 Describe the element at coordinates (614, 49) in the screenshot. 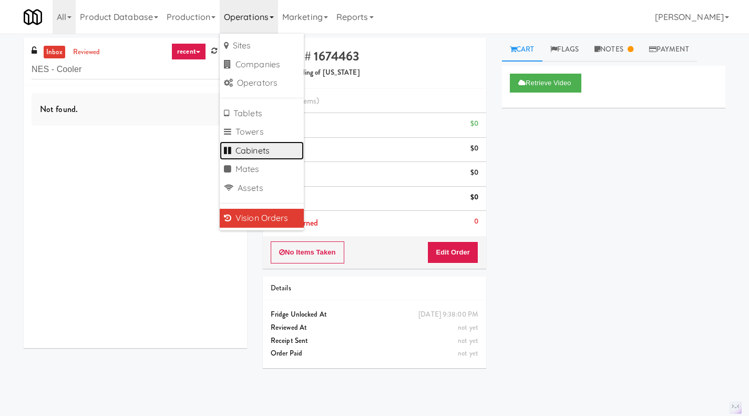

I see `a: Notes` at that location.